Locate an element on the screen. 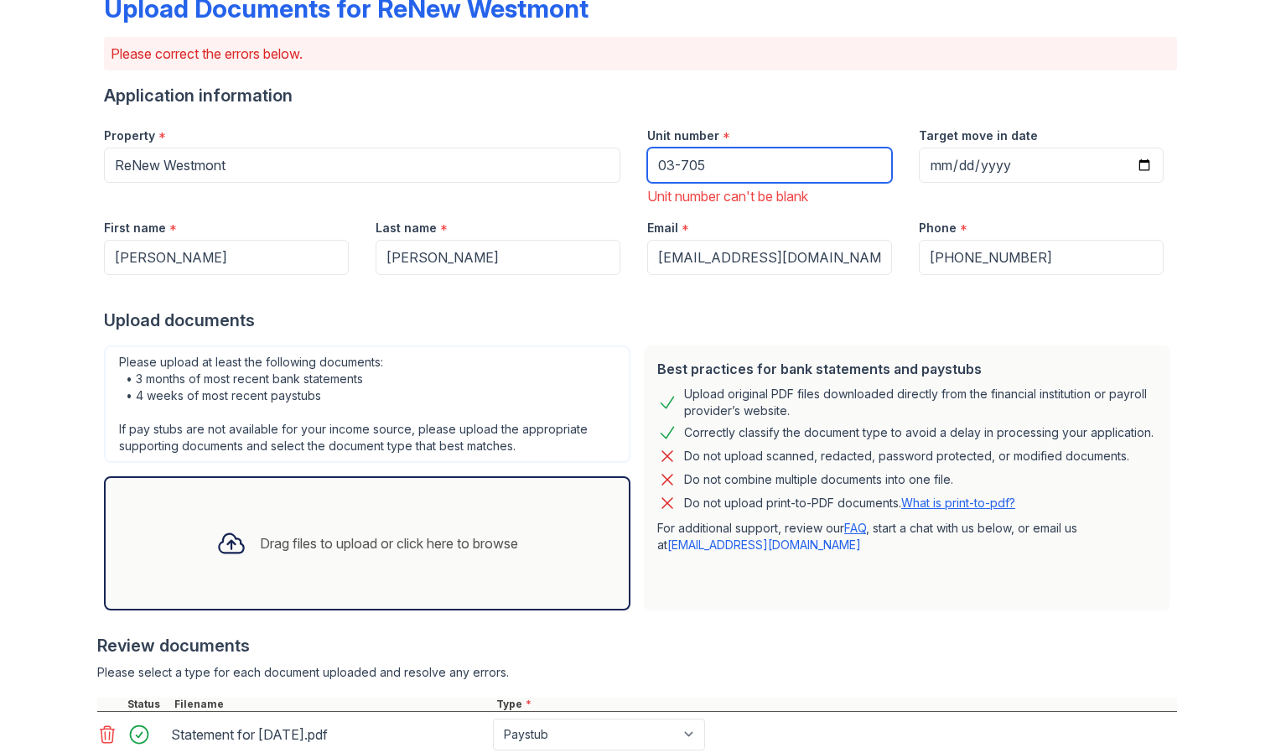 This screenshot has width=1281, height=753. div: Filename is located at coordinates (332, 704).